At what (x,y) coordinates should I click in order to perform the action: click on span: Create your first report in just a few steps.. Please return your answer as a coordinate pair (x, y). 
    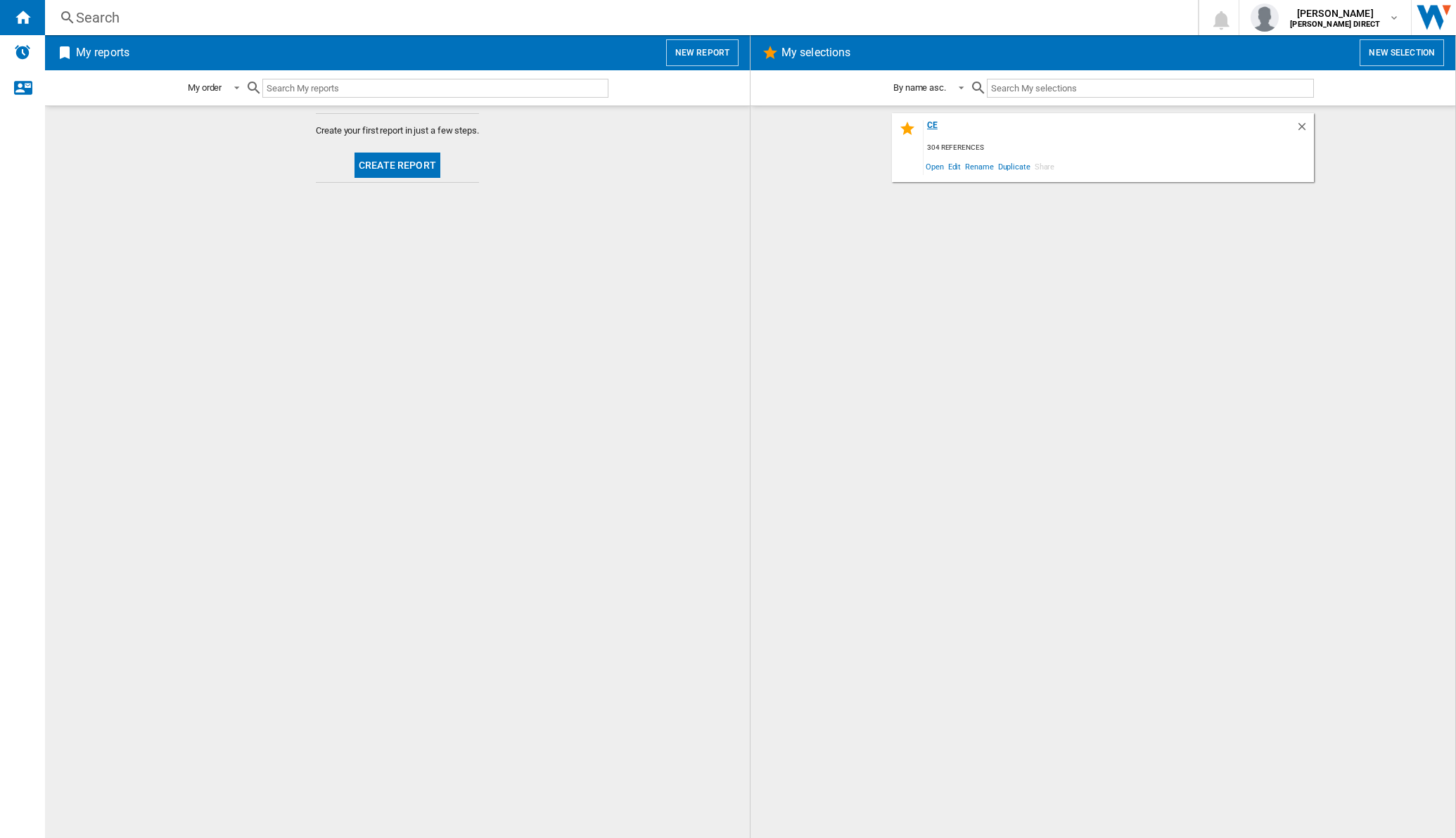
    Looking at the image, I should click on (397, 131).